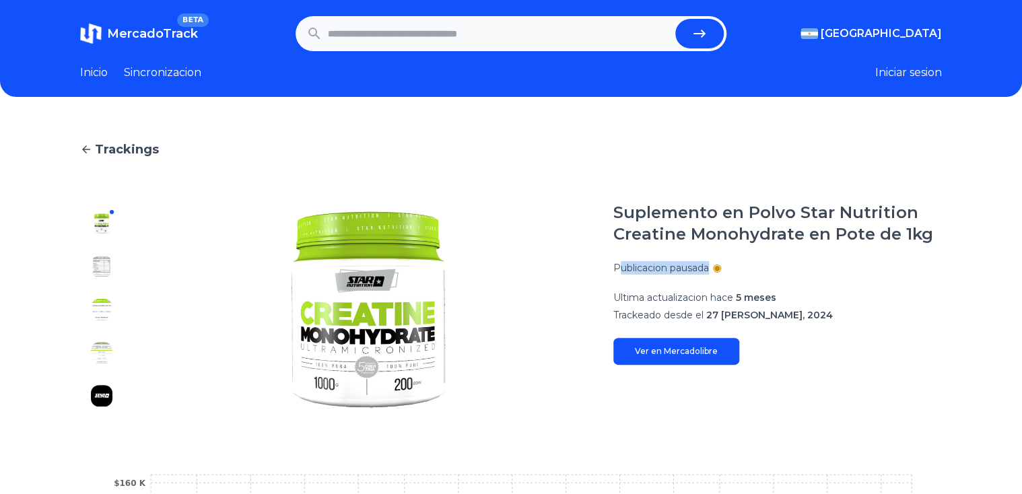 The width and height of the screenshot is (1022, 494). I want to click on span: Trackings, so click(127, 149).